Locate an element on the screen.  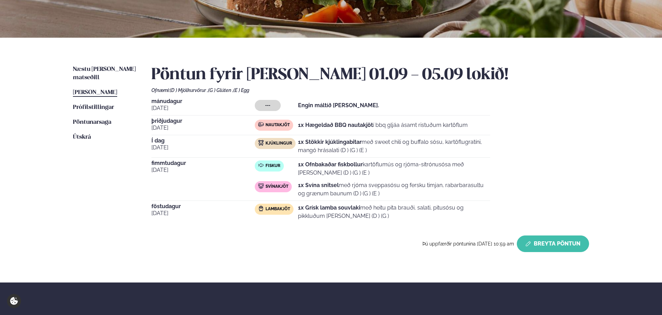
p: með sweet chili og buffalo sósu, kartöflugratíni, mangó hrásalati (D ) (G ) (E ) is located at coordinates (394, 146).